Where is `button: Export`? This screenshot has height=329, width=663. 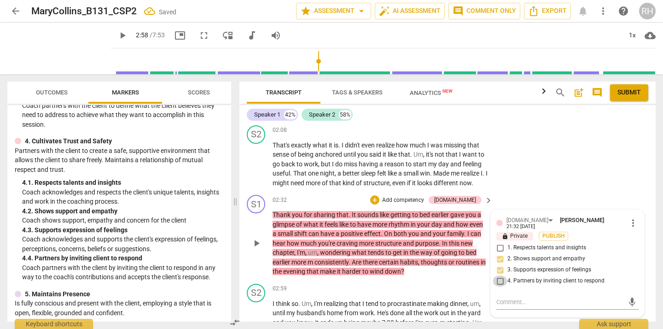 button: Export is located at coordinates (547, 11).